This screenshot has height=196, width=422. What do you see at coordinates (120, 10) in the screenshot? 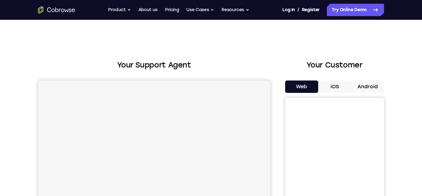
I see `button: Product` at bounding box center [120, 10].